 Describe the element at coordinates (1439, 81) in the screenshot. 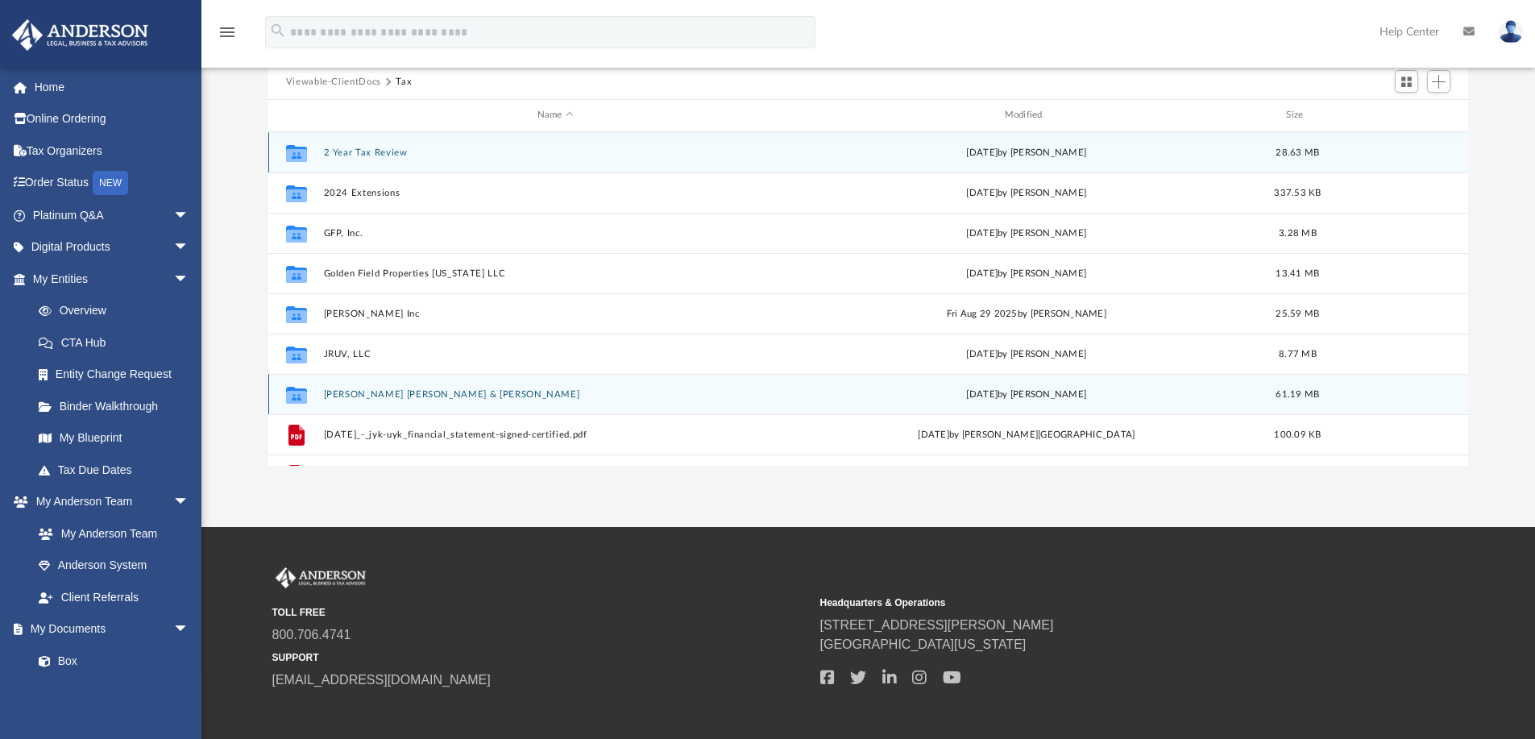

I see `button: Add` at that location.